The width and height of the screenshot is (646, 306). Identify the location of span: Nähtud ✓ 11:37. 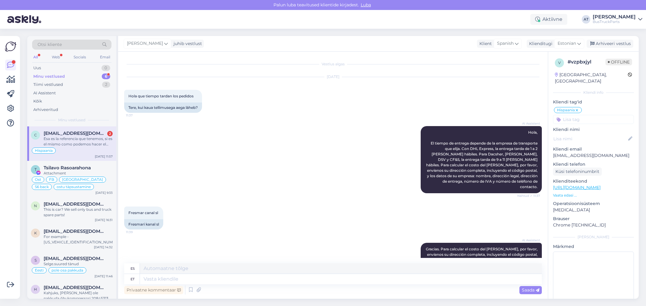
(528, 196).